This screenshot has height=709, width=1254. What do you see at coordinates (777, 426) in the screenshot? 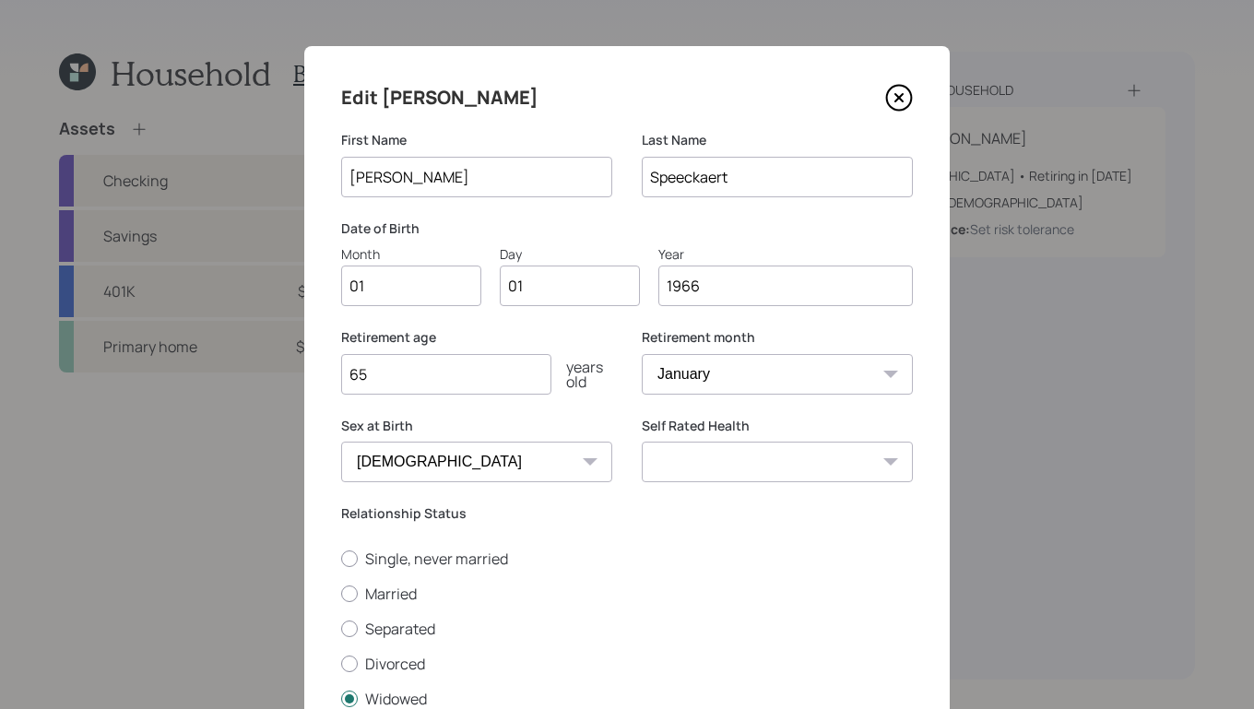
I see `label: Self Rated Health` at bounding box center [777, 426].